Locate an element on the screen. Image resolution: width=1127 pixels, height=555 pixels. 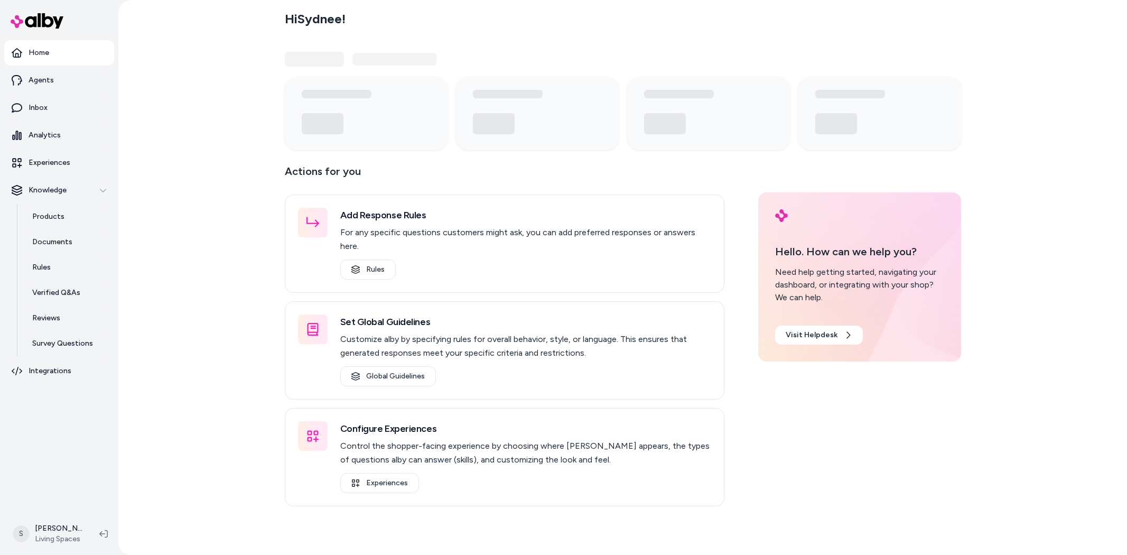
h3: Add Response Rules is located at coordinates (526, 215).